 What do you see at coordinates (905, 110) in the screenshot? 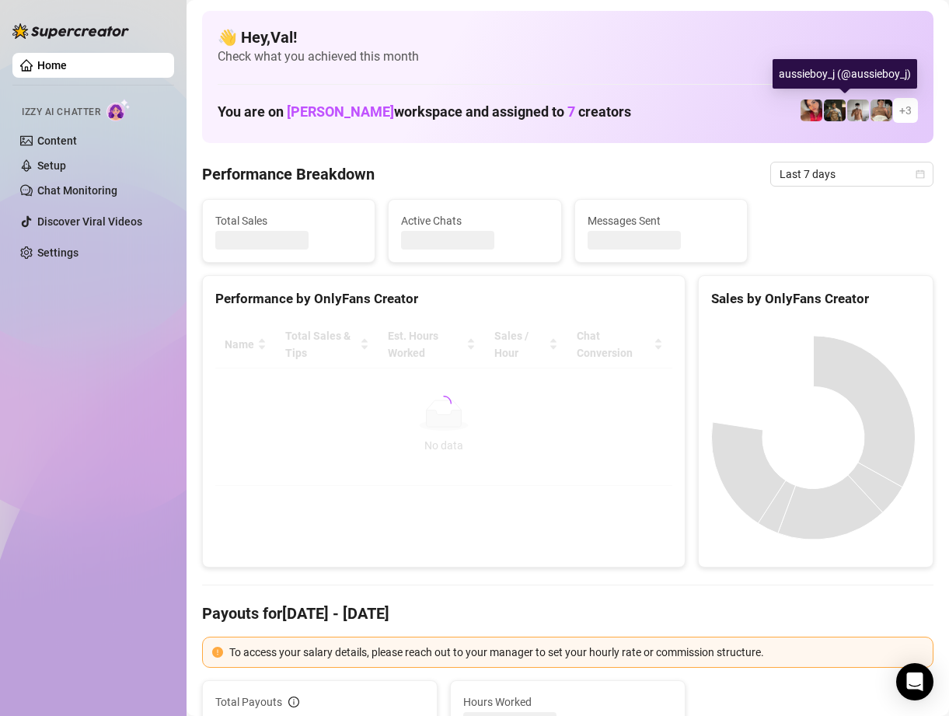
I see `span: + 3` at bounding box center [905, 110].